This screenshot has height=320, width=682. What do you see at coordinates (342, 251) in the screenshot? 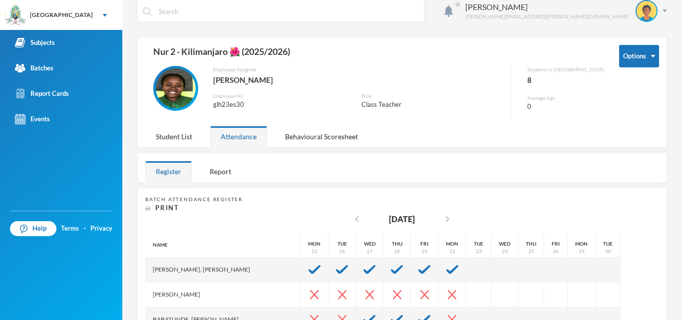
I see `div: 16` at bounding box center [342, 251].